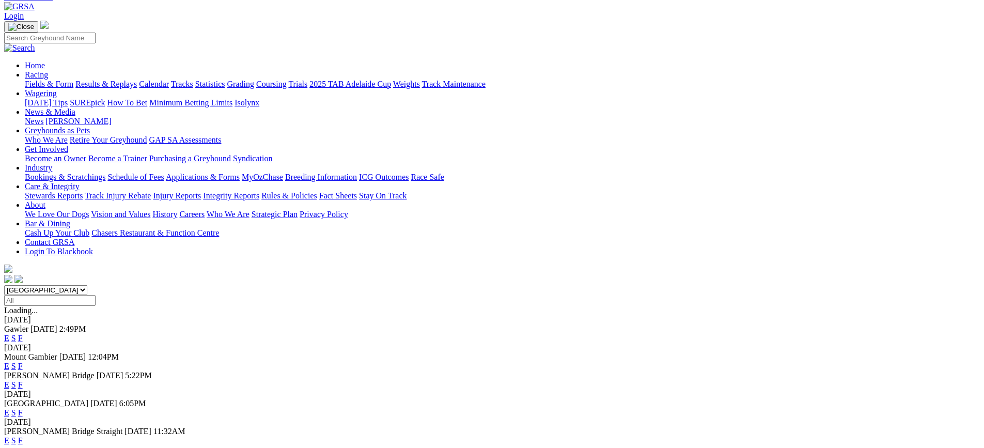 The width and height of the screenshot is (984, 448). I want to click on div: Care & Integrity, so click(502, 196).